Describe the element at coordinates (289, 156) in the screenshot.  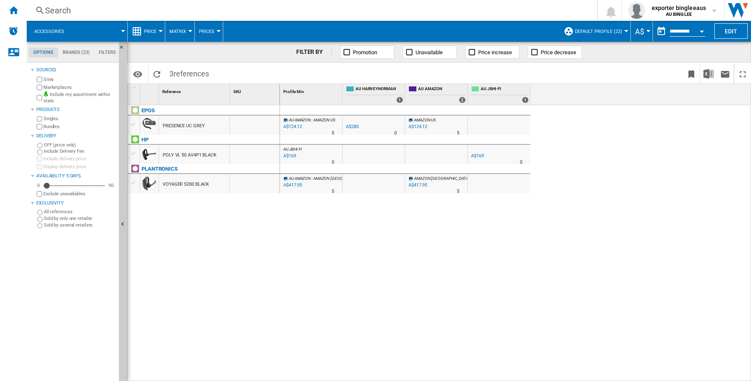
I see `div: Last updated : Monday, 8 September 2025 03:07` at that location.